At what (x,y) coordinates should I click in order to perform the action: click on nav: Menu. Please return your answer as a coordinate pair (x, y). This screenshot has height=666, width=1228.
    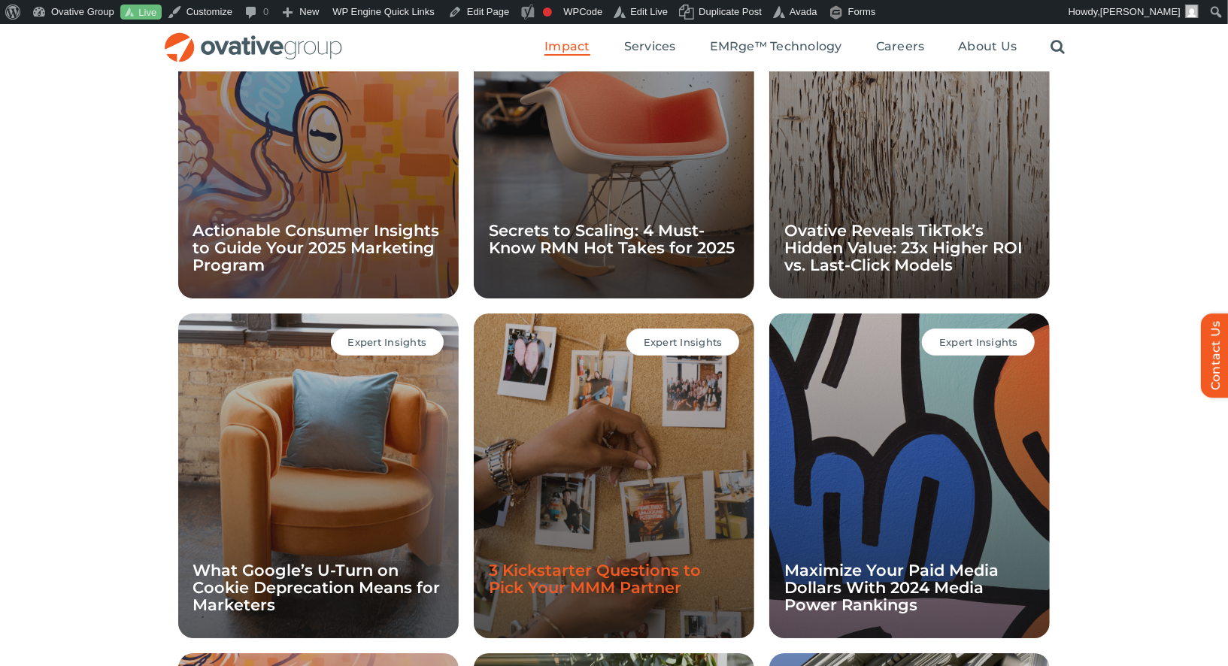
    Looking at the image, I should click on (805, 47).